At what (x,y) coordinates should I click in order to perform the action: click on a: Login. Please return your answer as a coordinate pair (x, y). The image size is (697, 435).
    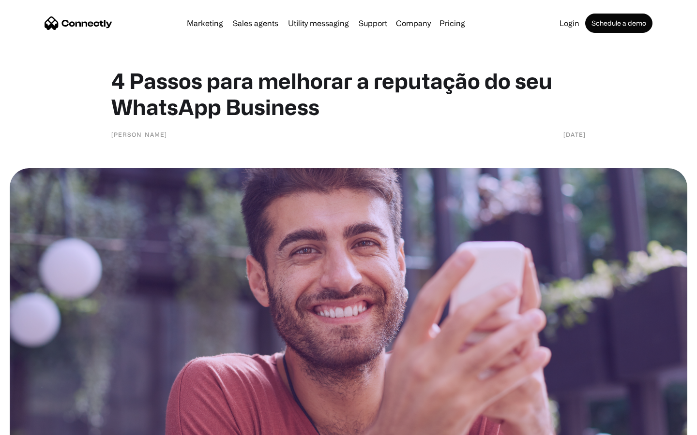
    Looking at the image, I should click on (569, 23).